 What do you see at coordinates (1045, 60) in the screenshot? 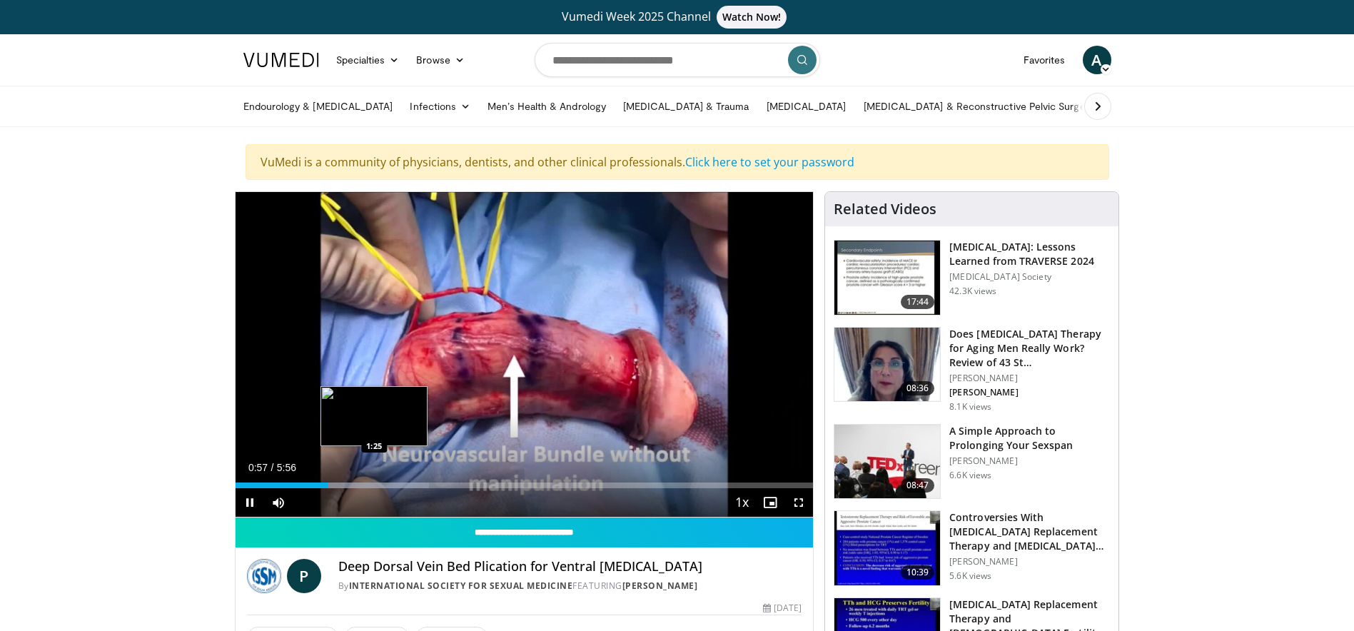
I see `a: Favorites` at bounding box center [1045, 60].